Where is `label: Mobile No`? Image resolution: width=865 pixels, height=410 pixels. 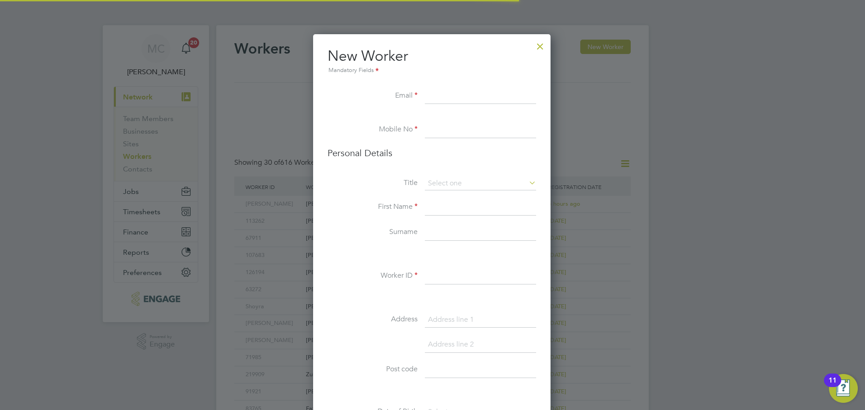 label: Mobile No is located at coordinates (372, 129).